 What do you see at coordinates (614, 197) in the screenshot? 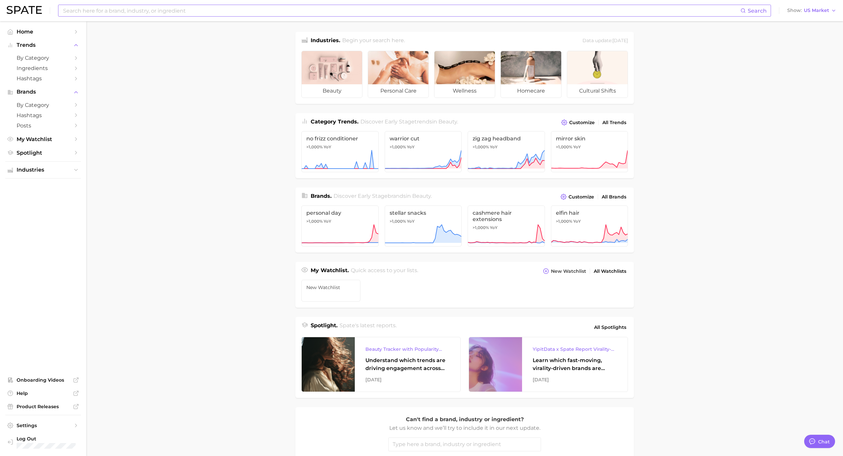
I see `span: All Brands` at bounding box center [614, 197].